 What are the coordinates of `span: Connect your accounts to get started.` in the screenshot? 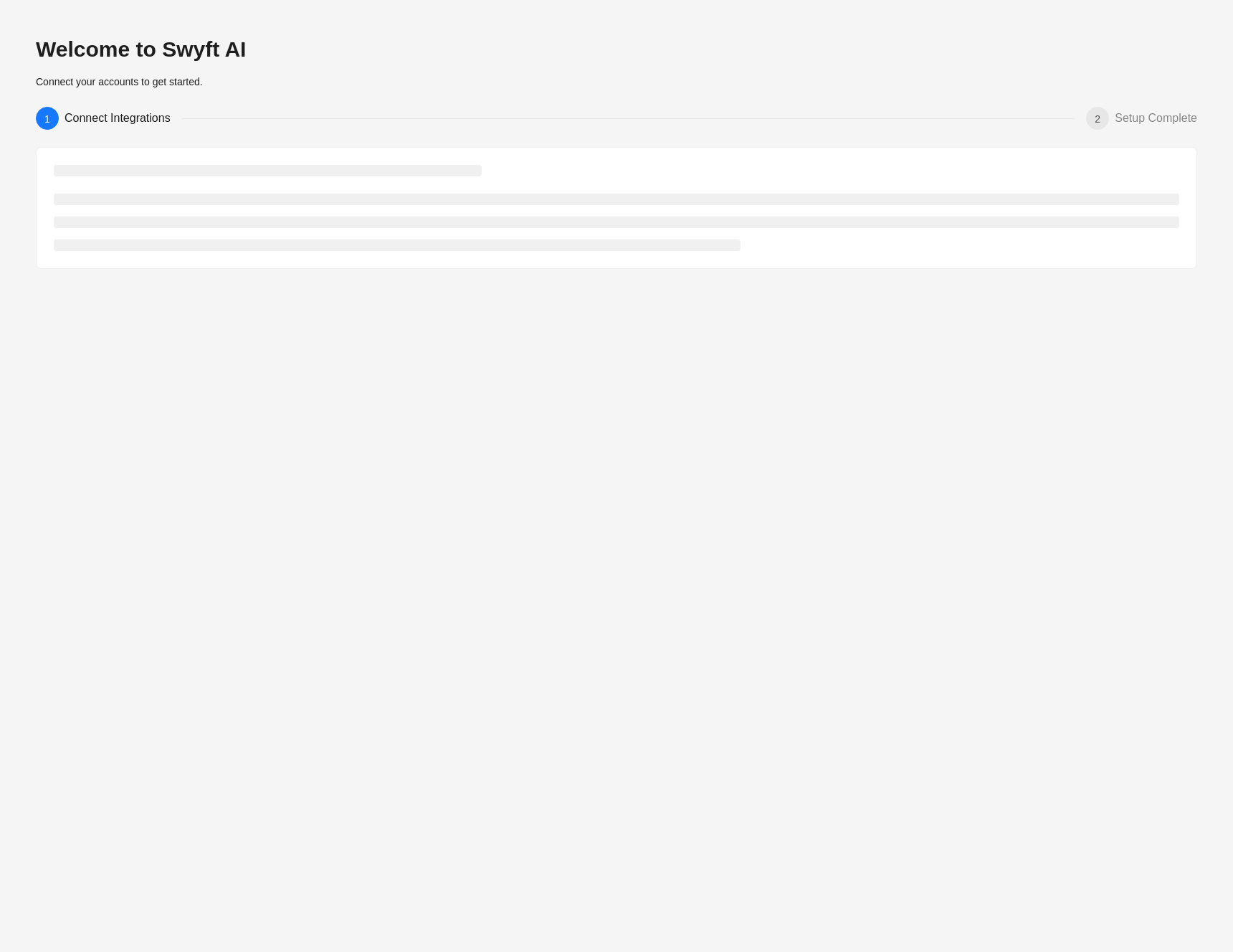 It's located at (119, 82).